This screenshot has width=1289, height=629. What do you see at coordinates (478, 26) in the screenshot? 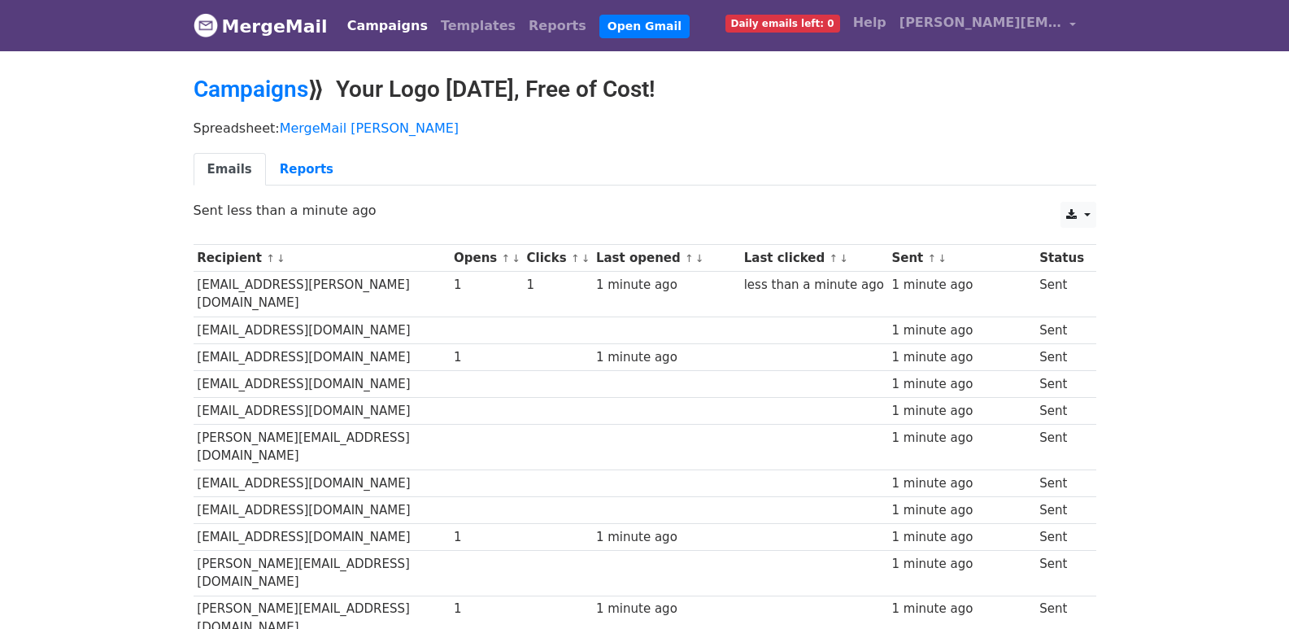
I see `a: Templates` at bounding box center [478, 26].